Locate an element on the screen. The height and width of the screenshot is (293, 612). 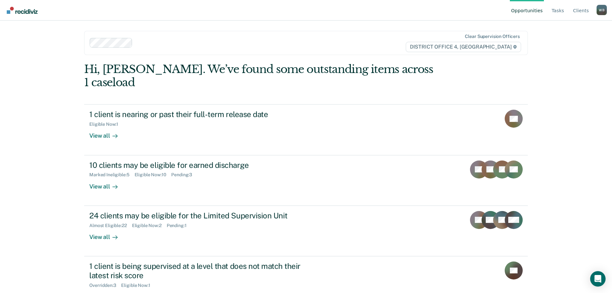
div: 1 client is nearing or past their full-term release date is located at coordinates (202, 114).